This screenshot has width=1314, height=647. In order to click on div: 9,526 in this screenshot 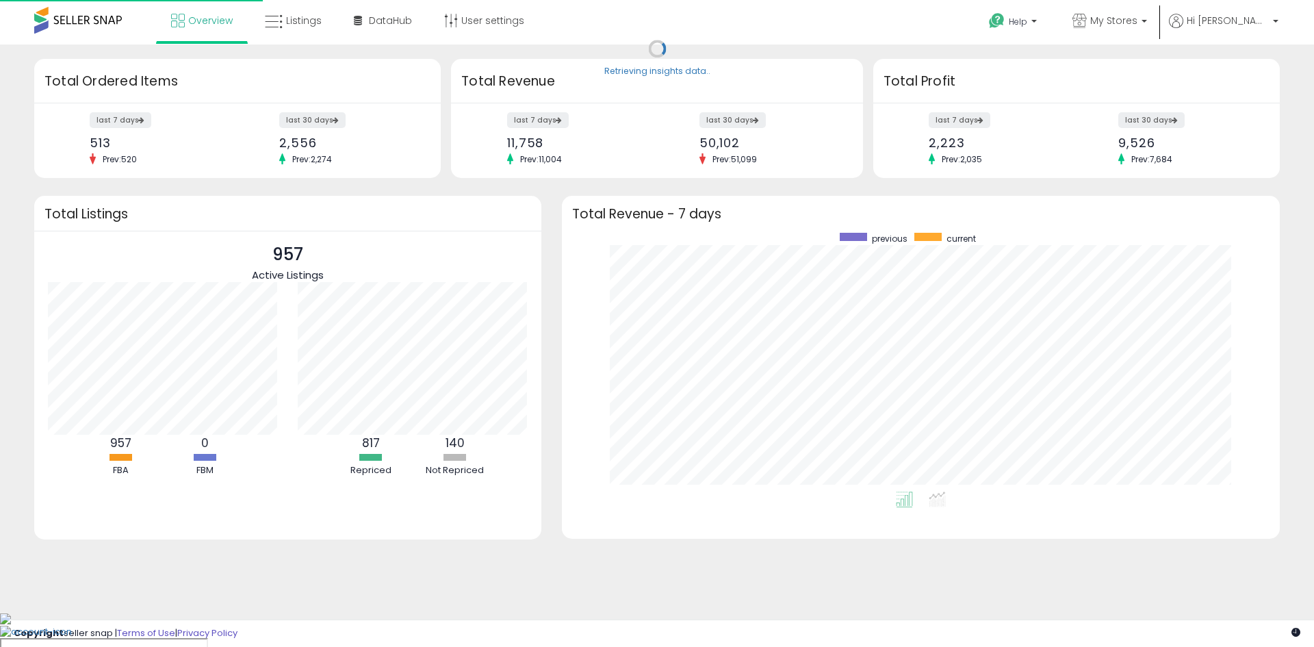, I will do `click(1186, 142)`.